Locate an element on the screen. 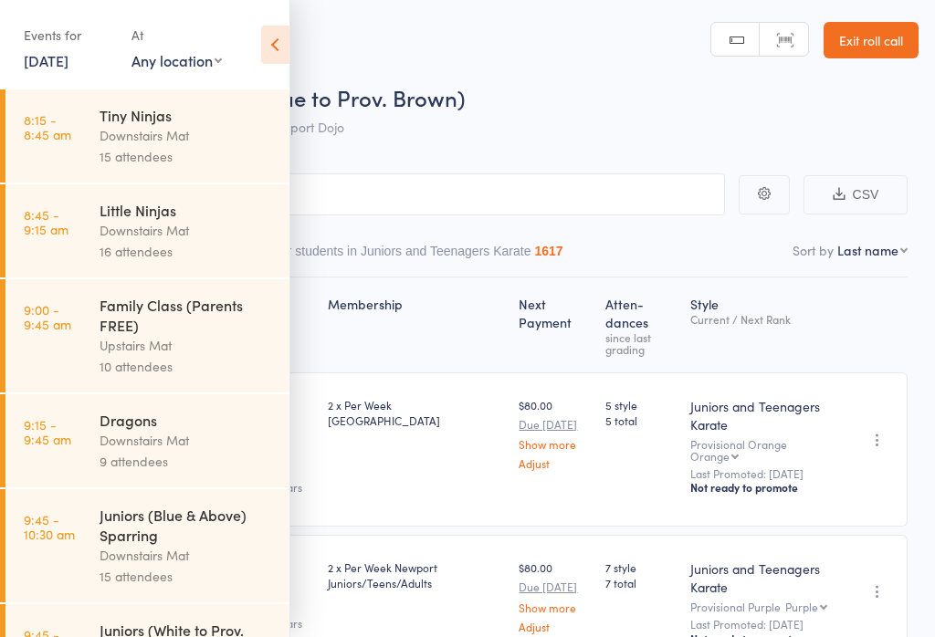 The height and width of the screenshot is (637, 935). input: Search by name is located at coordinates (376, 194).